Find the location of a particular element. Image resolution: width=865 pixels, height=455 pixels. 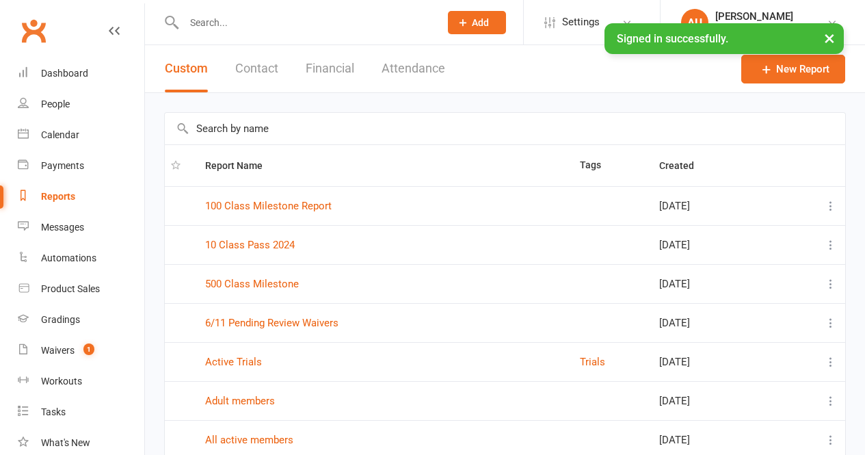

div: Automations is located at coordinates (68, 258).